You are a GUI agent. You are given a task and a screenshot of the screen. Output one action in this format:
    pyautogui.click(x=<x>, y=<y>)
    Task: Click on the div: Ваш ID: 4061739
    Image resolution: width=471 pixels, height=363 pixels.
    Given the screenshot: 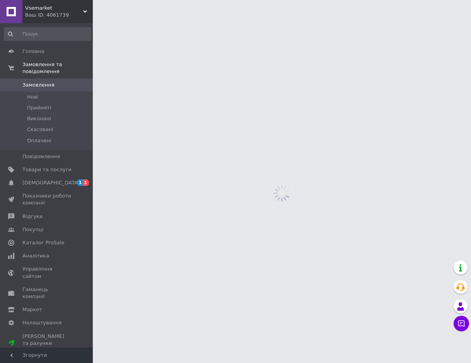 What is the action you would take?
    pyautogui.click(x=59, y=15)
    